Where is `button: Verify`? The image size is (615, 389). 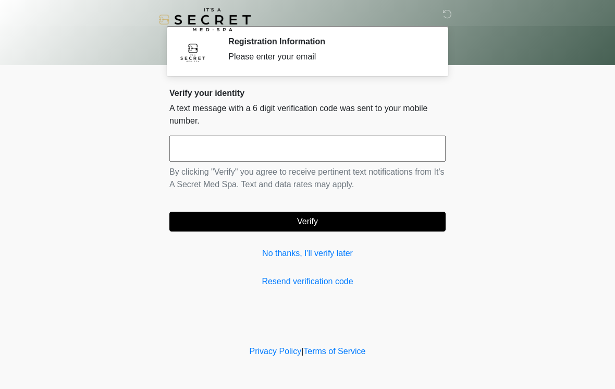 button: Verify is located at coordinates (308, 222).